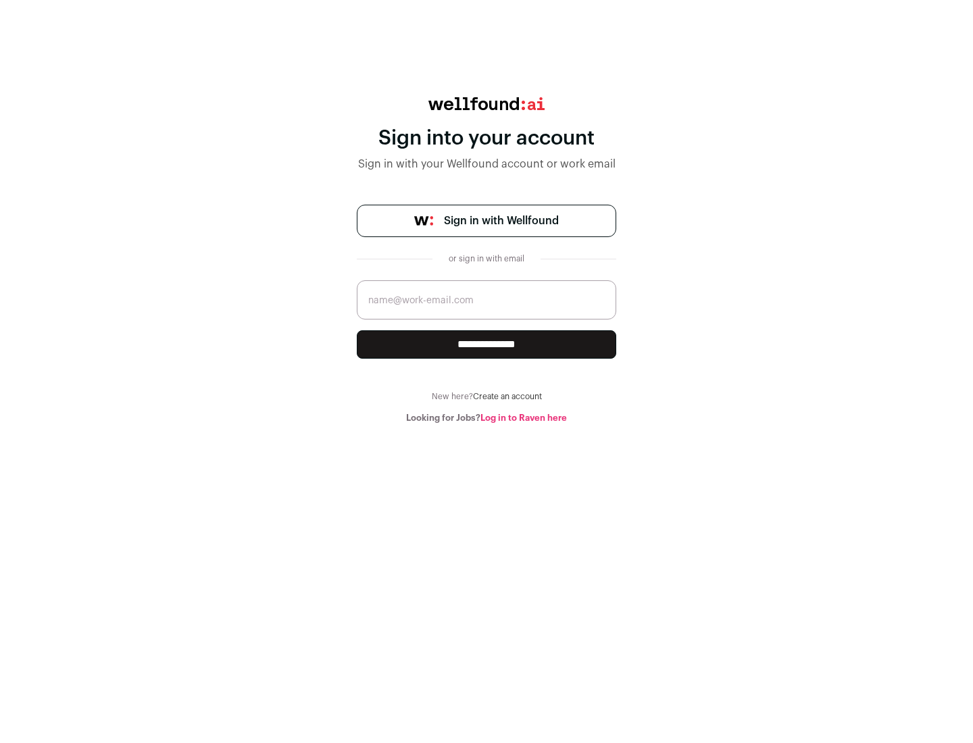 The width and height of the screenshot is (973, 743). What do you see at coordinates (486, 103) in the screenshot?
I see `img: wellfound:ai` at bounding box center [486, 103].